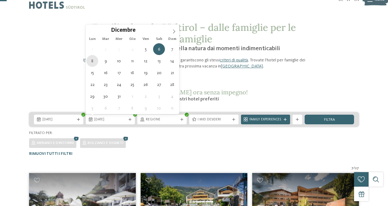  Describe the element at coordinates (119, 49) in the screenshot. I see `span: Dicembre 3, 2025` at that location.